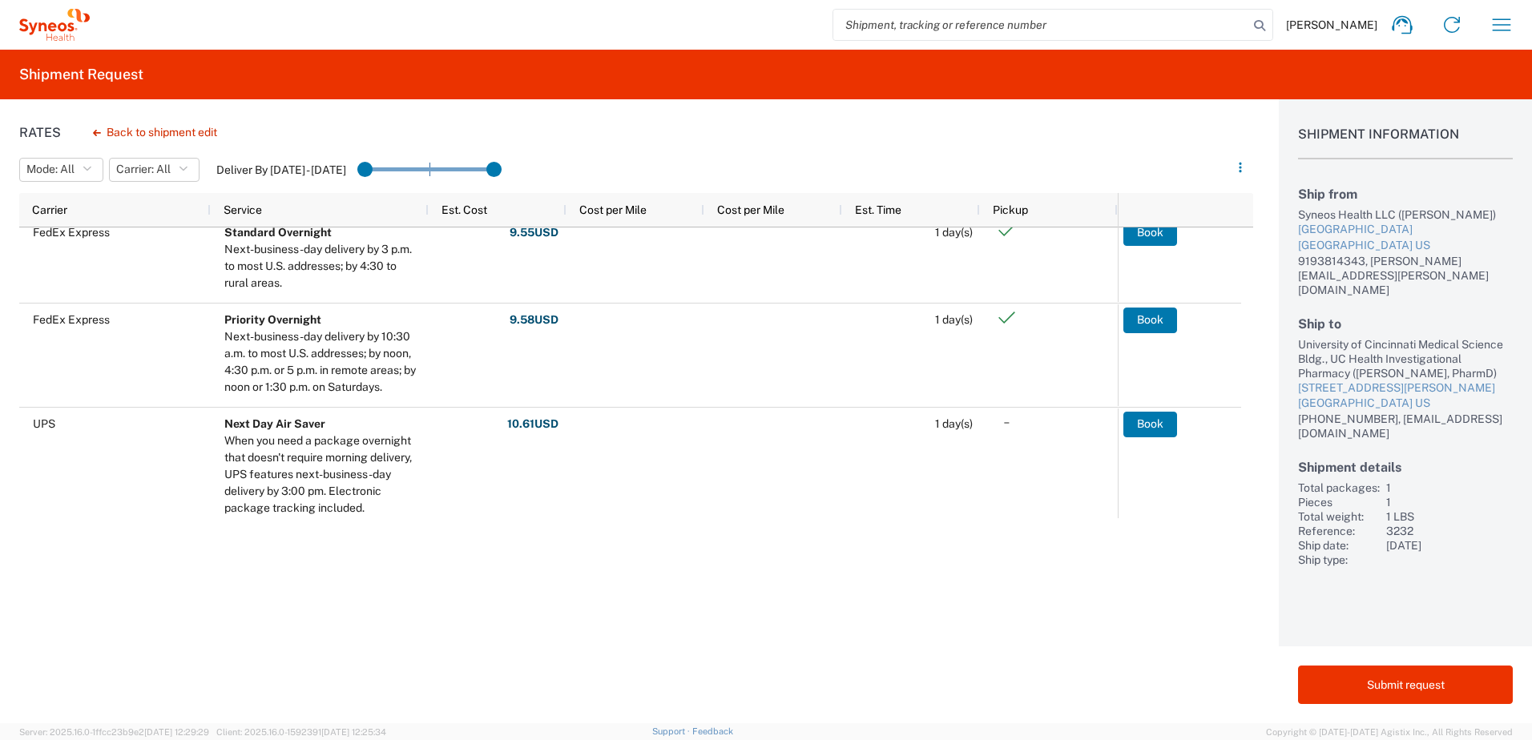 Image resolution: width=1532 pixels, height=740 pixels. I want to click on button: 9.55USD, so click(534, 233).